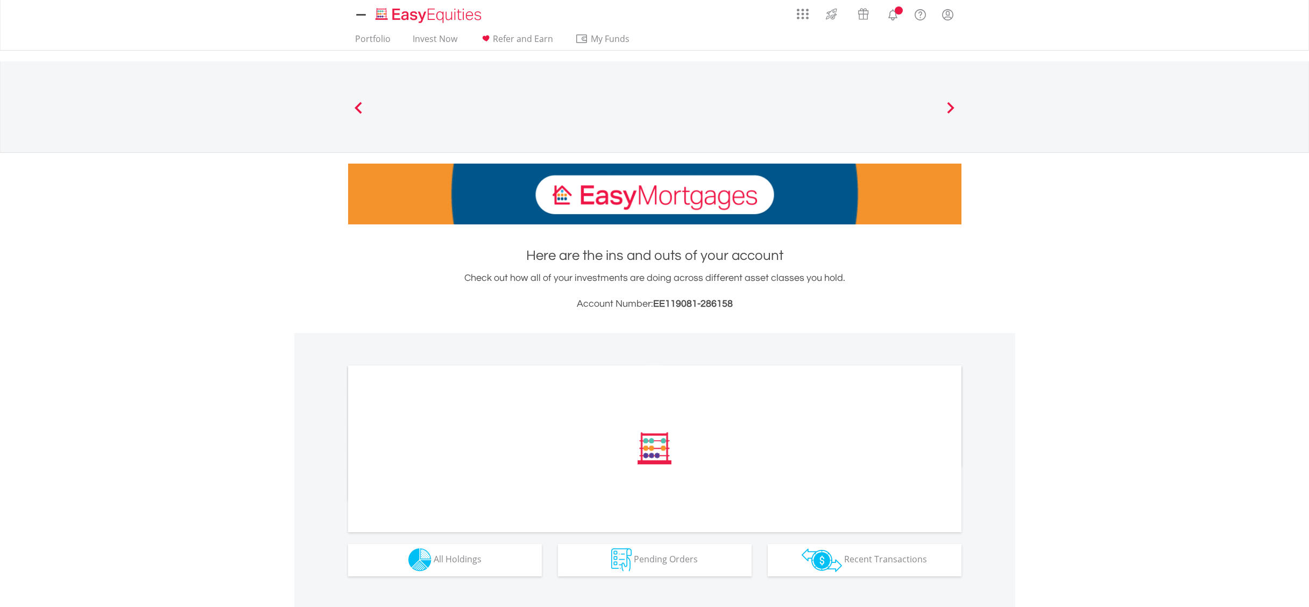 The image size is (1309, 607). I want to click on a: FAQ's and Support, so click(920, 13).